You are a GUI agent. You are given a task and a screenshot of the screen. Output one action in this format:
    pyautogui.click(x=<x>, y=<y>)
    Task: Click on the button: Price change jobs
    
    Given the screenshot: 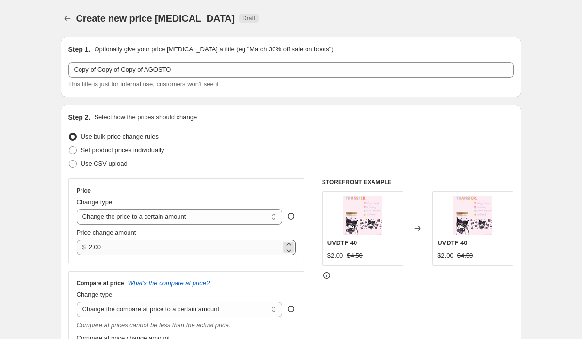 What is the action you would take?
    pyautogui.click(x=67, y=18)
    